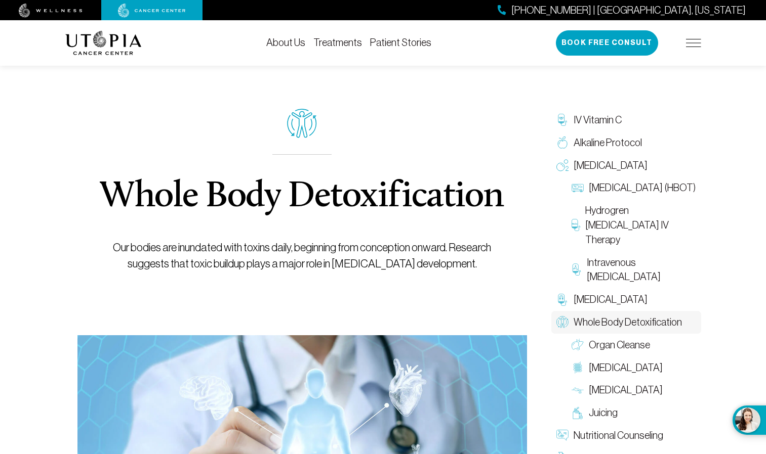  I want to click on a: About Us, so click(285, 43).